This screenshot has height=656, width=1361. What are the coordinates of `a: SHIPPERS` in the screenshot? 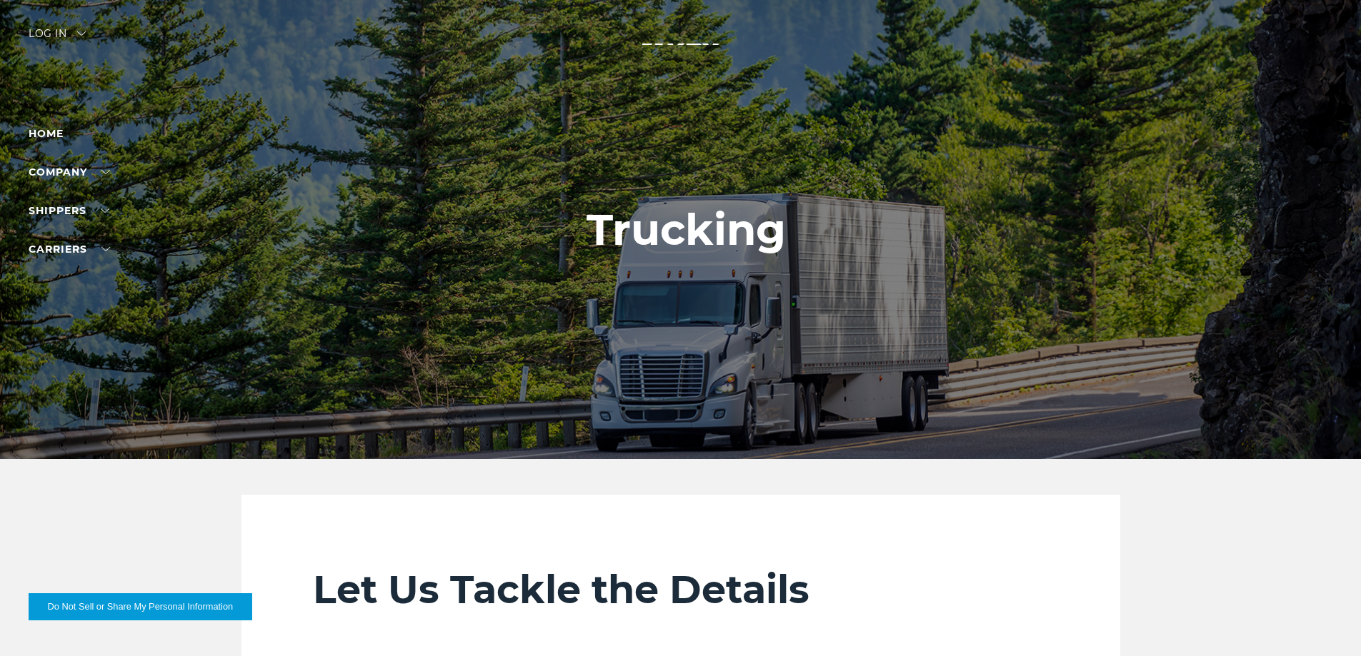 It's located at (69, 211).